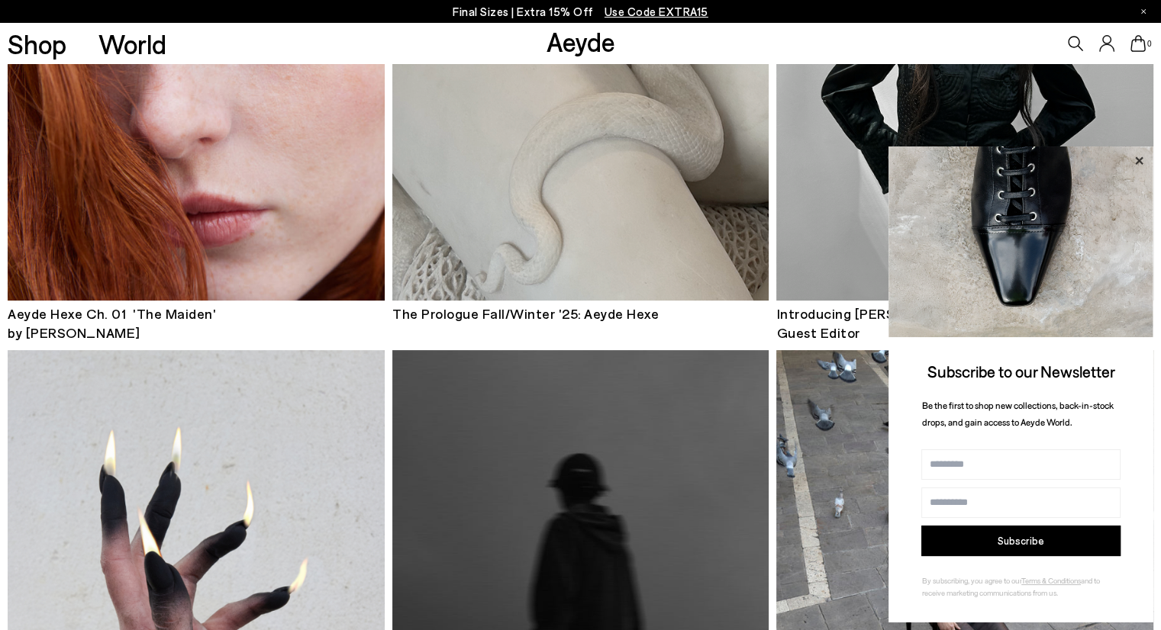 The width and height of the screenshot is (1161, 630). What do you see at coordinates (1021, 371) in the screenshot?
I see `span: Subscribe to our Newsletter` at bounding box center [1021, 371].